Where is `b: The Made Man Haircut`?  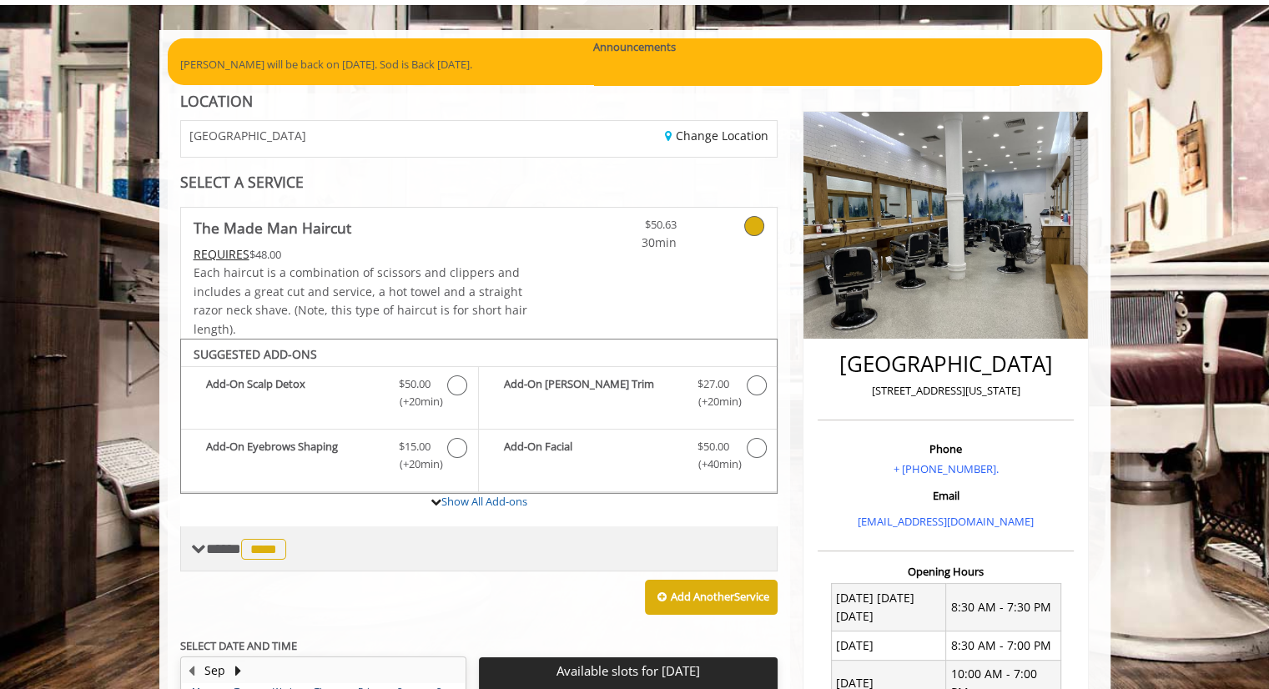
b: The Made Man Haircut is located at coordinates (272, 228).